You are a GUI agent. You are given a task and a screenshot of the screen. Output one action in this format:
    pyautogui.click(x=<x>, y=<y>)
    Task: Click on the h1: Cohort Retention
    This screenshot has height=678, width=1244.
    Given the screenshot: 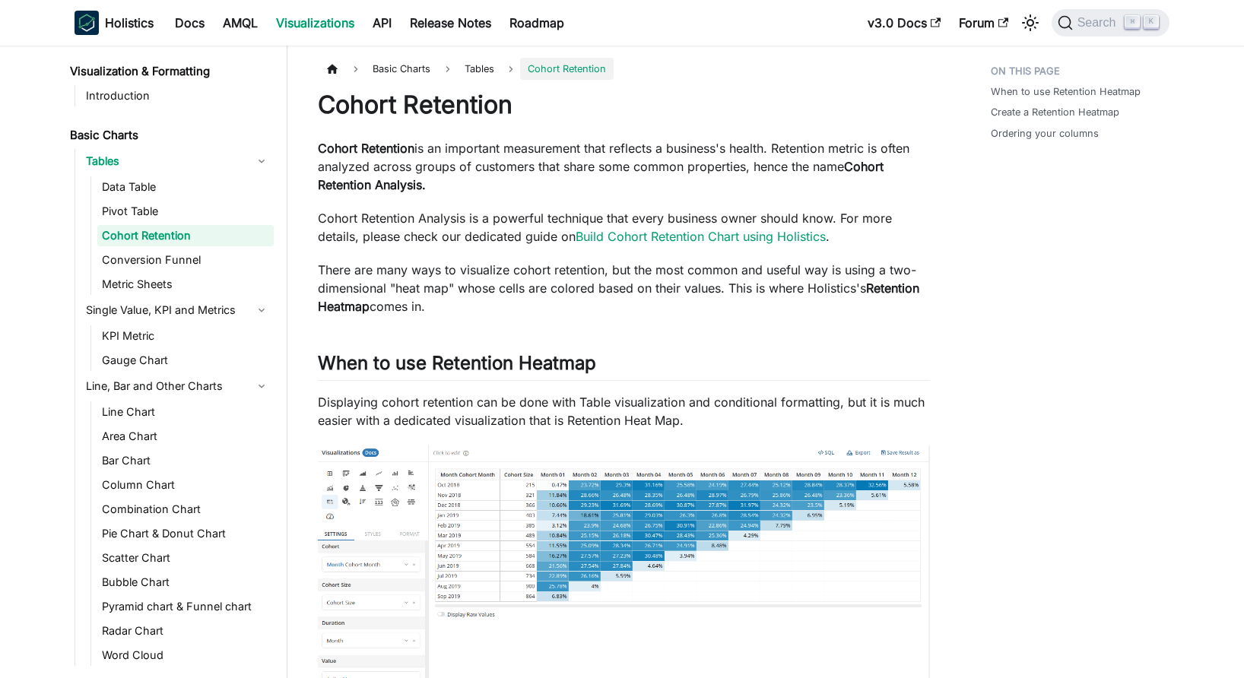 What is the action you would take?
    pyautogui.click(x=623, y=105)
    